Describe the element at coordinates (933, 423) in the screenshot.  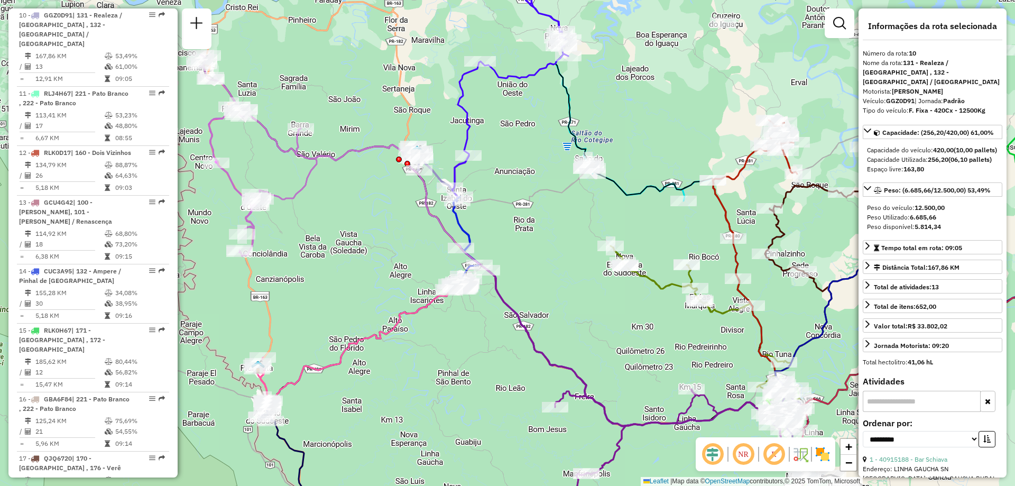
I see `label: Ordenar por:` at that location.